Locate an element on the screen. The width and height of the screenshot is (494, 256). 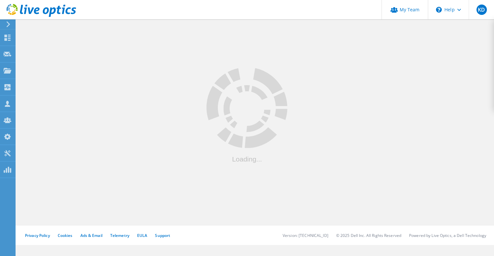
svg: \n is located at coordinates (439, 10).